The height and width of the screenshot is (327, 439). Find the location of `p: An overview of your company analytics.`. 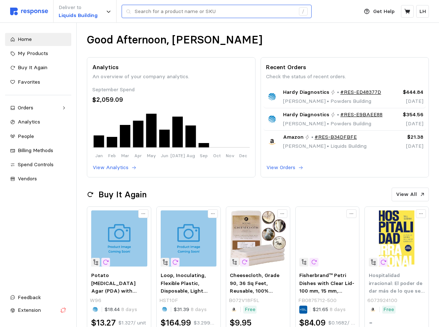

p: An overview of your company analytics. is located at coordinates (171, 77).